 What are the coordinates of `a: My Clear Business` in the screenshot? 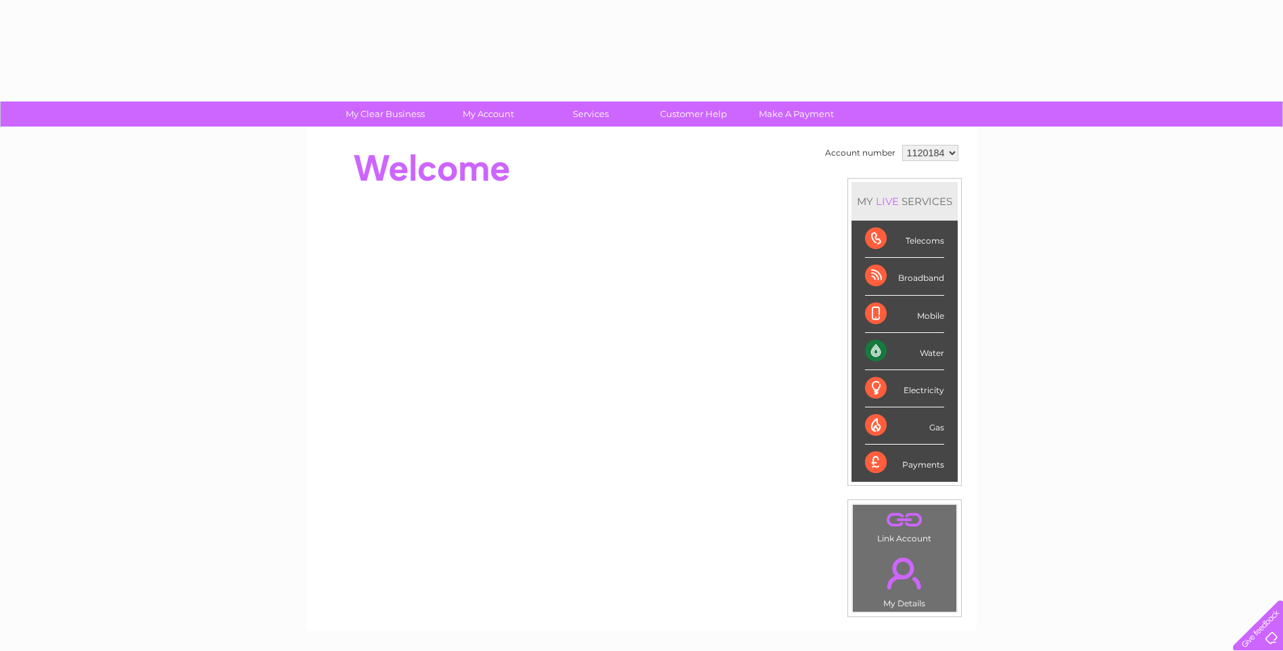 It's located at (385, 114).